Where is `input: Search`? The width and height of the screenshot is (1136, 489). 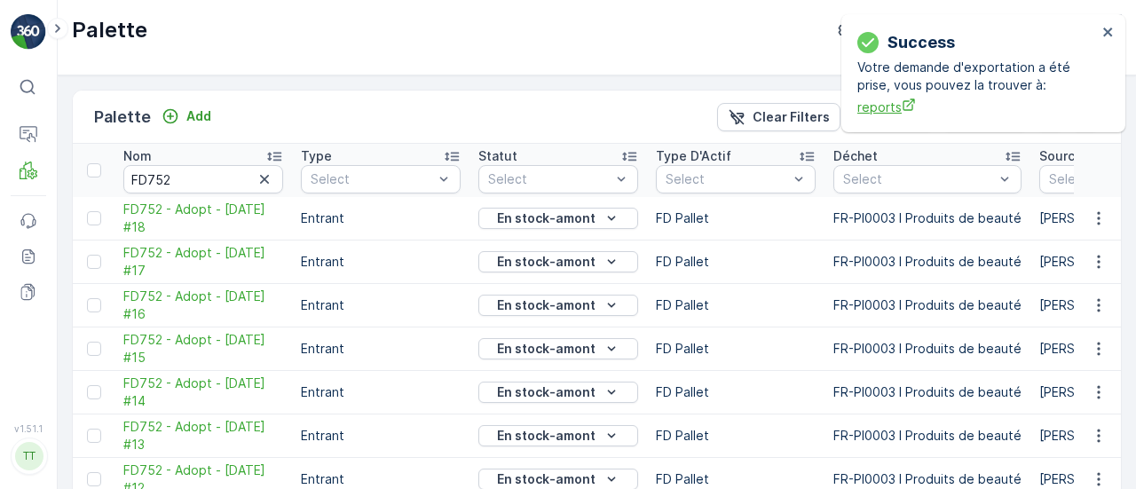 input: Search is located at coordinates (203, 179).